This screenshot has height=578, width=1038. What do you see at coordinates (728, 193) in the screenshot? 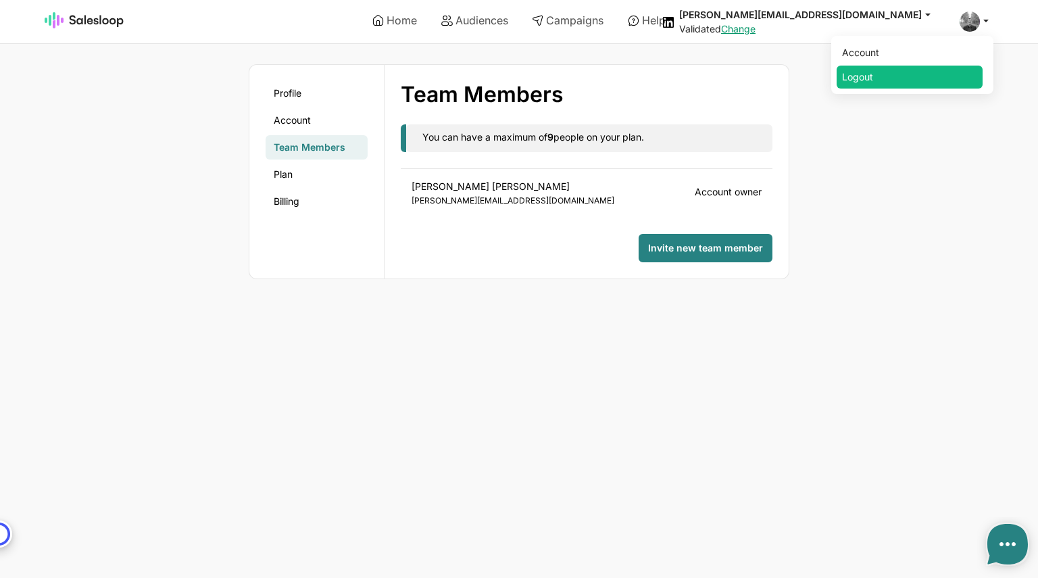
I see `div: Account owner` at bounding box center [728, 193].